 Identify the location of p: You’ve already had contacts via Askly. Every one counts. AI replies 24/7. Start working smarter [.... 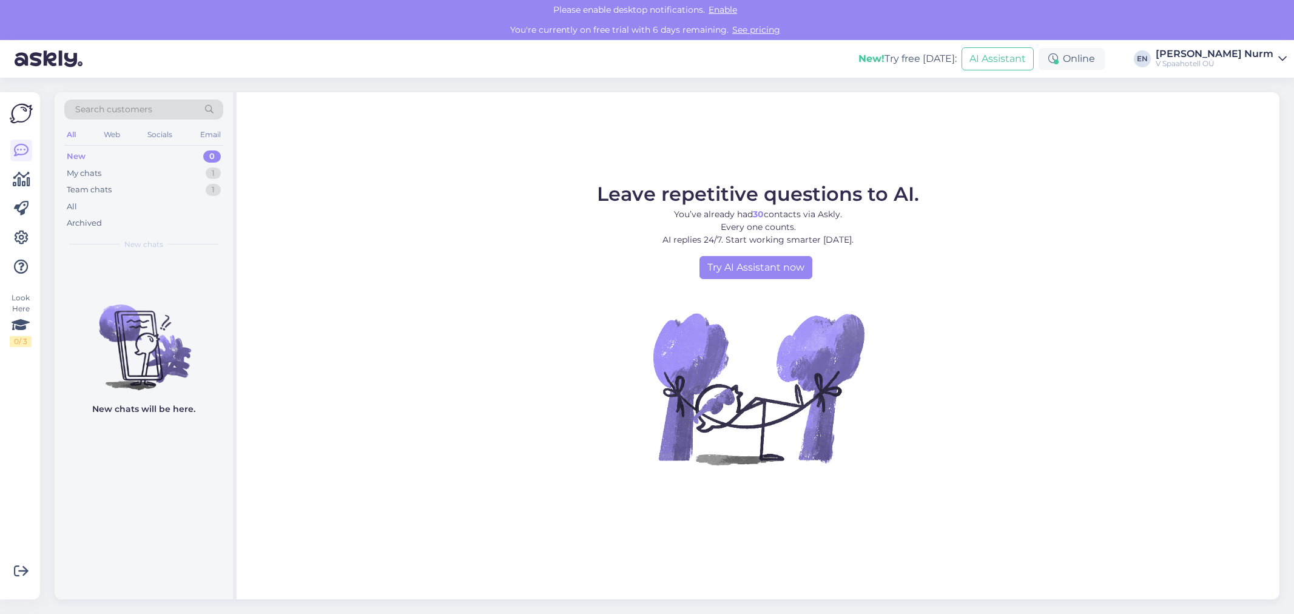
(757, 227).